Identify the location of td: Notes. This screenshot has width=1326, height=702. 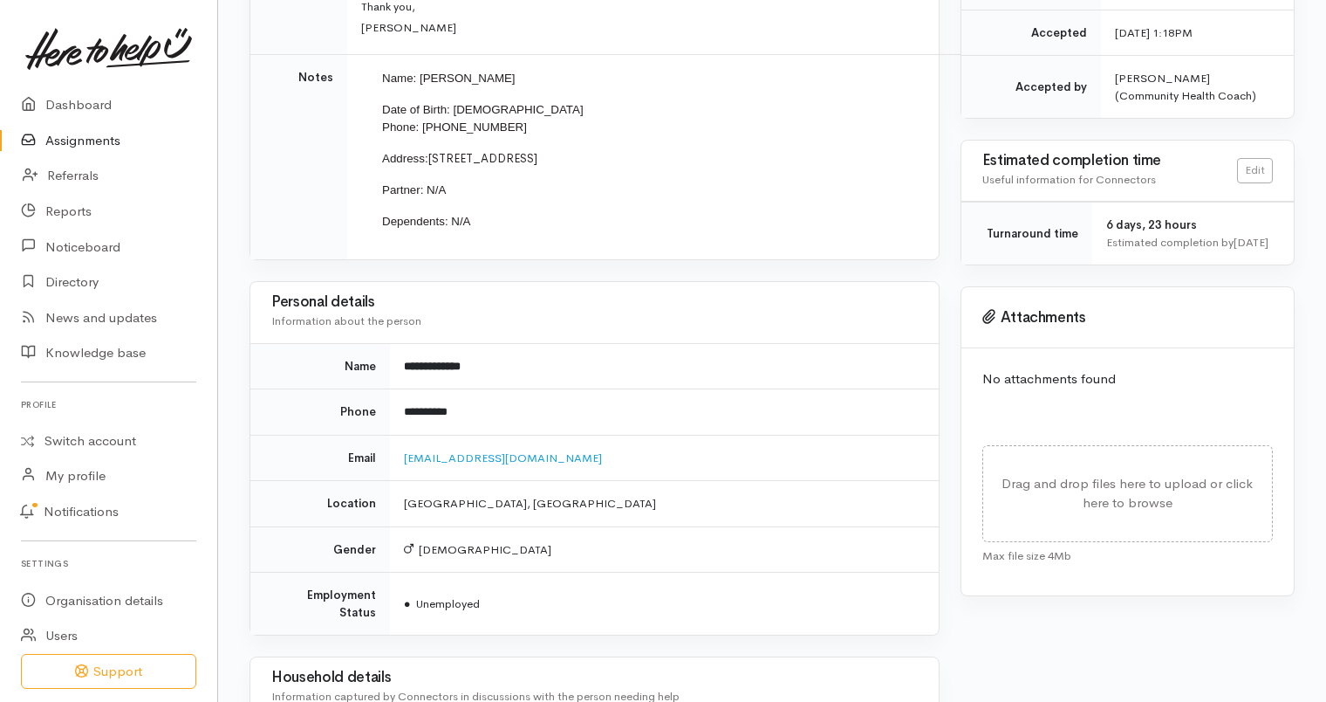
(298, 156).